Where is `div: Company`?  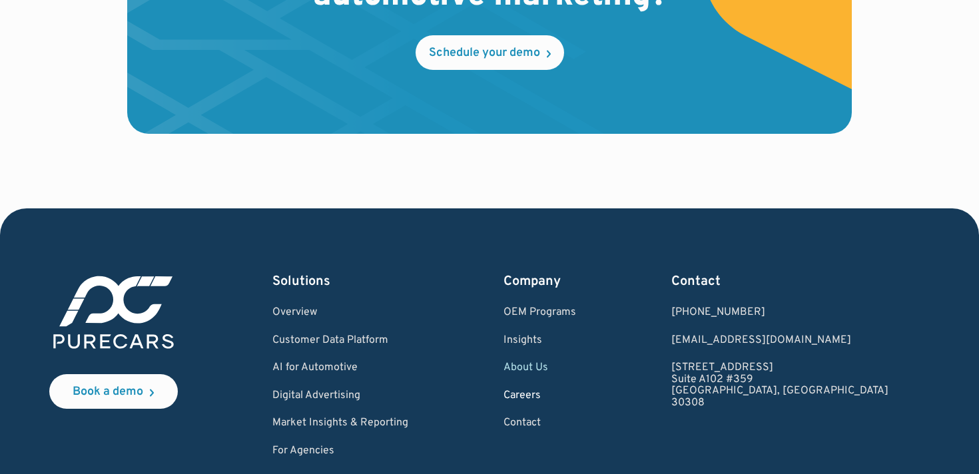
div: Company is located at coordinates (539, 282).